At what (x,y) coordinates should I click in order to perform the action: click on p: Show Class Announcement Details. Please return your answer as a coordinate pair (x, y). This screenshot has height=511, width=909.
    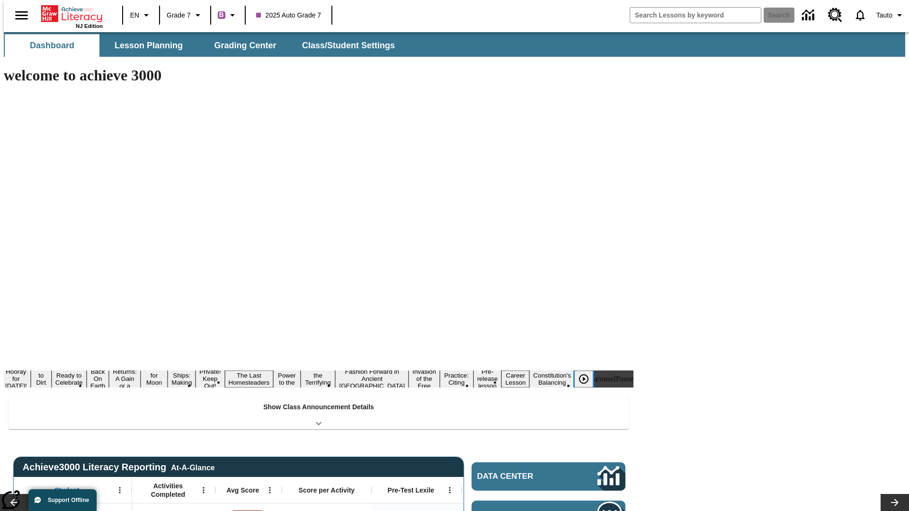
    Looking at the image, I should click on (319, 407).